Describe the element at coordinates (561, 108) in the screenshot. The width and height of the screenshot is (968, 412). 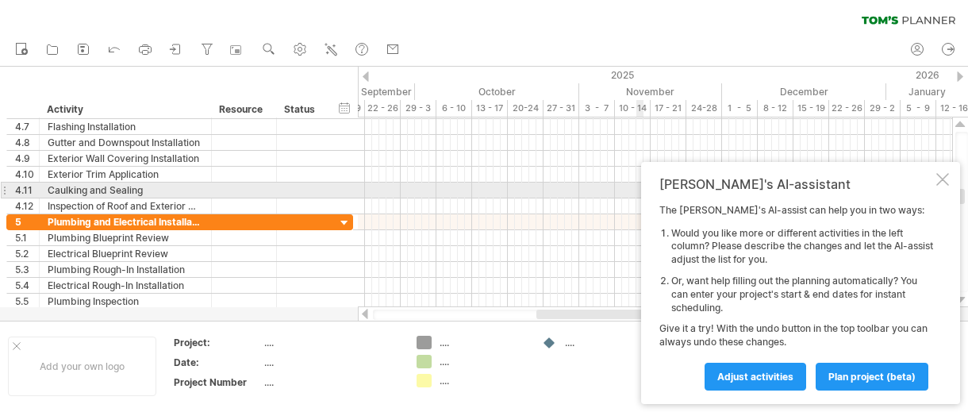
I see `div: 27 - 31` at that location.